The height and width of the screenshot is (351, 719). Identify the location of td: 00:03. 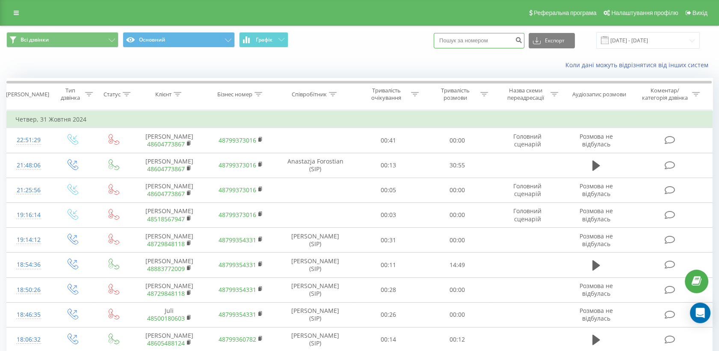
(388, 215).